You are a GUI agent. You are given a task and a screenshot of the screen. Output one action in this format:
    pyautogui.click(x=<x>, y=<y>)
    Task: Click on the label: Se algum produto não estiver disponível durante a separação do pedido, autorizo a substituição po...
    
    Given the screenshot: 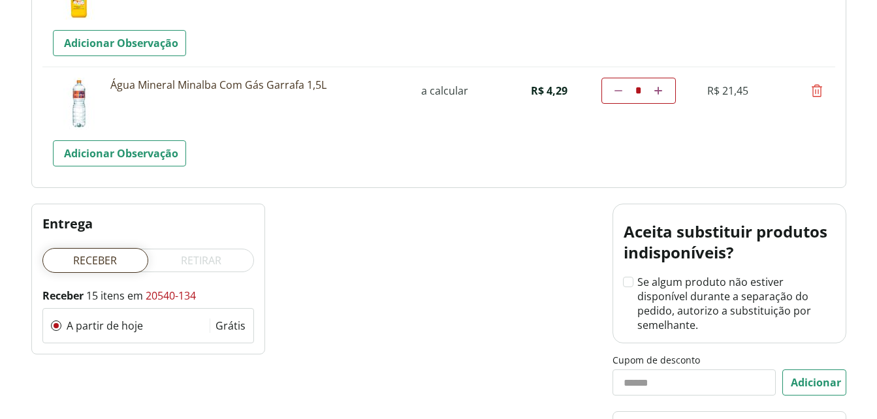 What is the action you would take?
    pyautogui.click(x=729, y=304)
    